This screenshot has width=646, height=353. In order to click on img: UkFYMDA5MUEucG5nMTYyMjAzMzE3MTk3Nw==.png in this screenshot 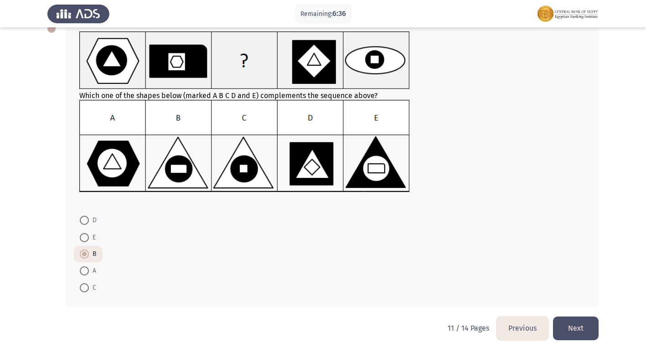, I will do `click(244, 60)`.